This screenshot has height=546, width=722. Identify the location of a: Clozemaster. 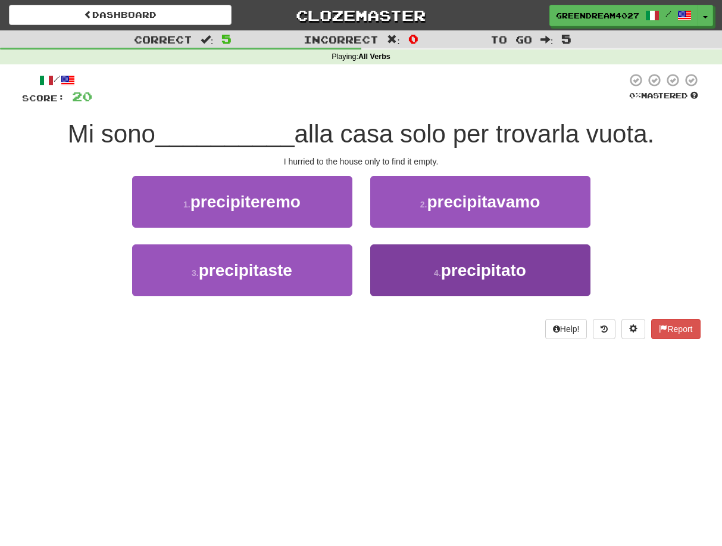
(361, 15).